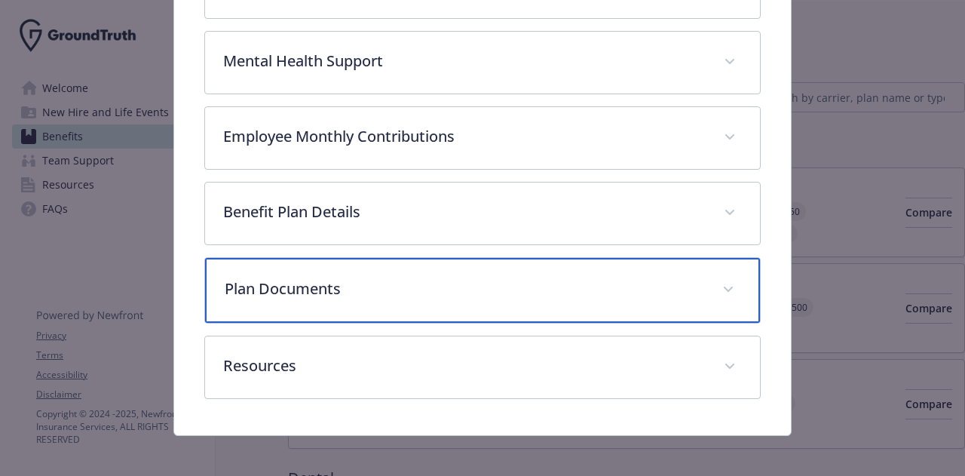  I want to click on p: Employee Monthly Contributions, so click(464, 136).